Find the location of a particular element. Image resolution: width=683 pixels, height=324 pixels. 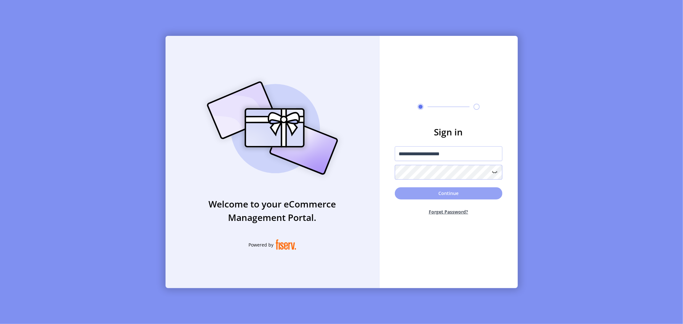

h3: Welcome to your eCommerce Management Portal. is located at coordinates (272, 211).